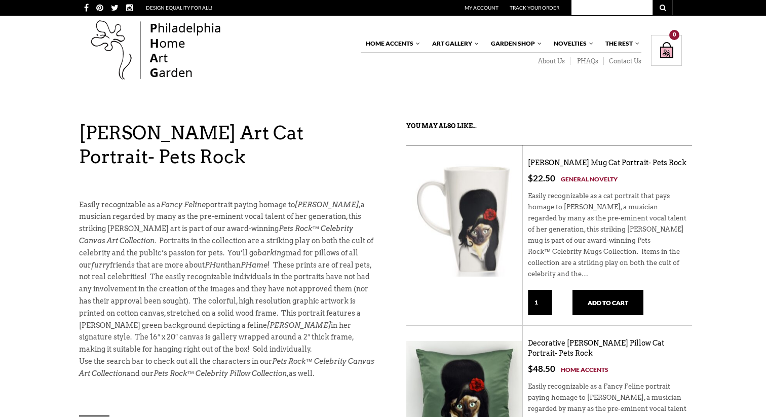 Image resolution: width=766 pixels, height=417 pixels. What do you see at coordinates (534, 8) in the screenshot?
I see `a: Track Your Order` at bounding box center [534, 8].